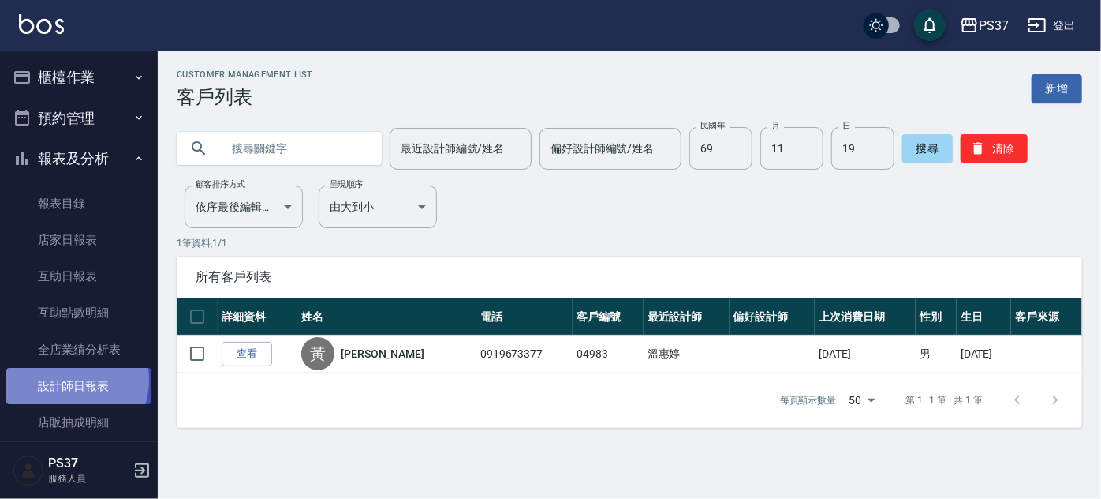  What do you see at coordinates (346, 184) in the screenshot?
I see `label: 呈現順序` at bounding box center [346, 184].